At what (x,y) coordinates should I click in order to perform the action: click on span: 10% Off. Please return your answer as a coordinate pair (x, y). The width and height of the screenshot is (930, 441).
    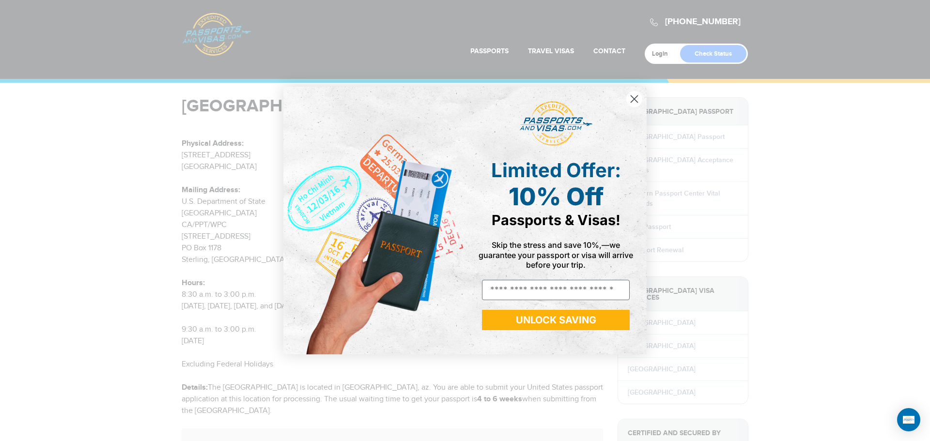
    Looking at the image, I should click on (556, 197).